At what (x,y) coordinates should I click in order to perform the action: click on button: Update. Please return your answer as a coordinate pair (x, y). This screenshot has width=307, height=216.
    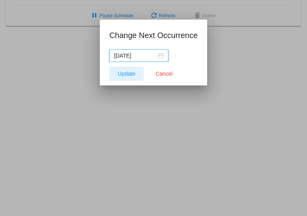
    Looking at the image, I should click on (127, 74).